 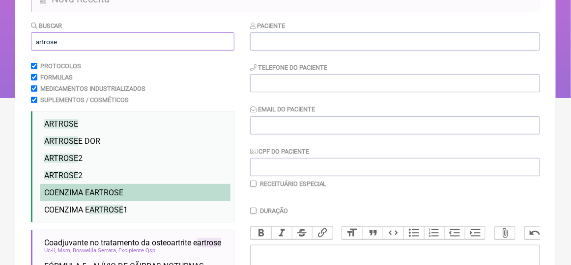 I want to click on button: Decrease Level, so click(x=454, y=233).